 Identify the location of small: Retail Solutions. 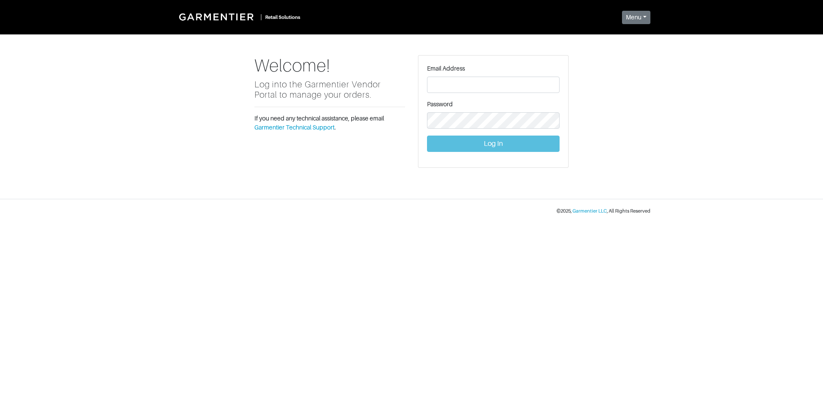
(283, 17).